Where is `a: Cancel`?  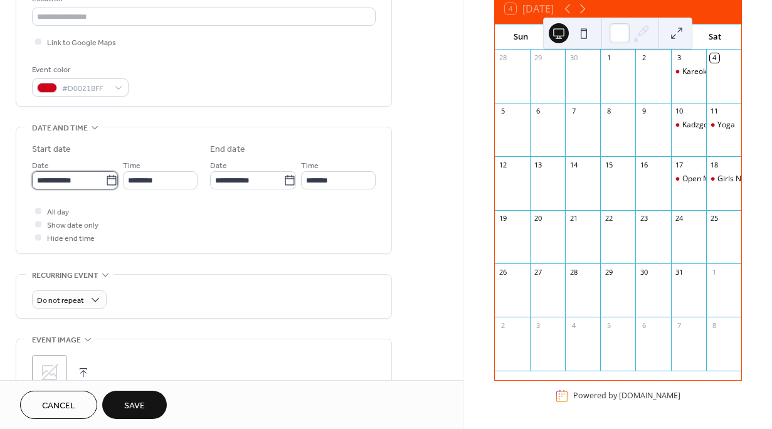 a: Cancel is located at coordinates (58, 404).